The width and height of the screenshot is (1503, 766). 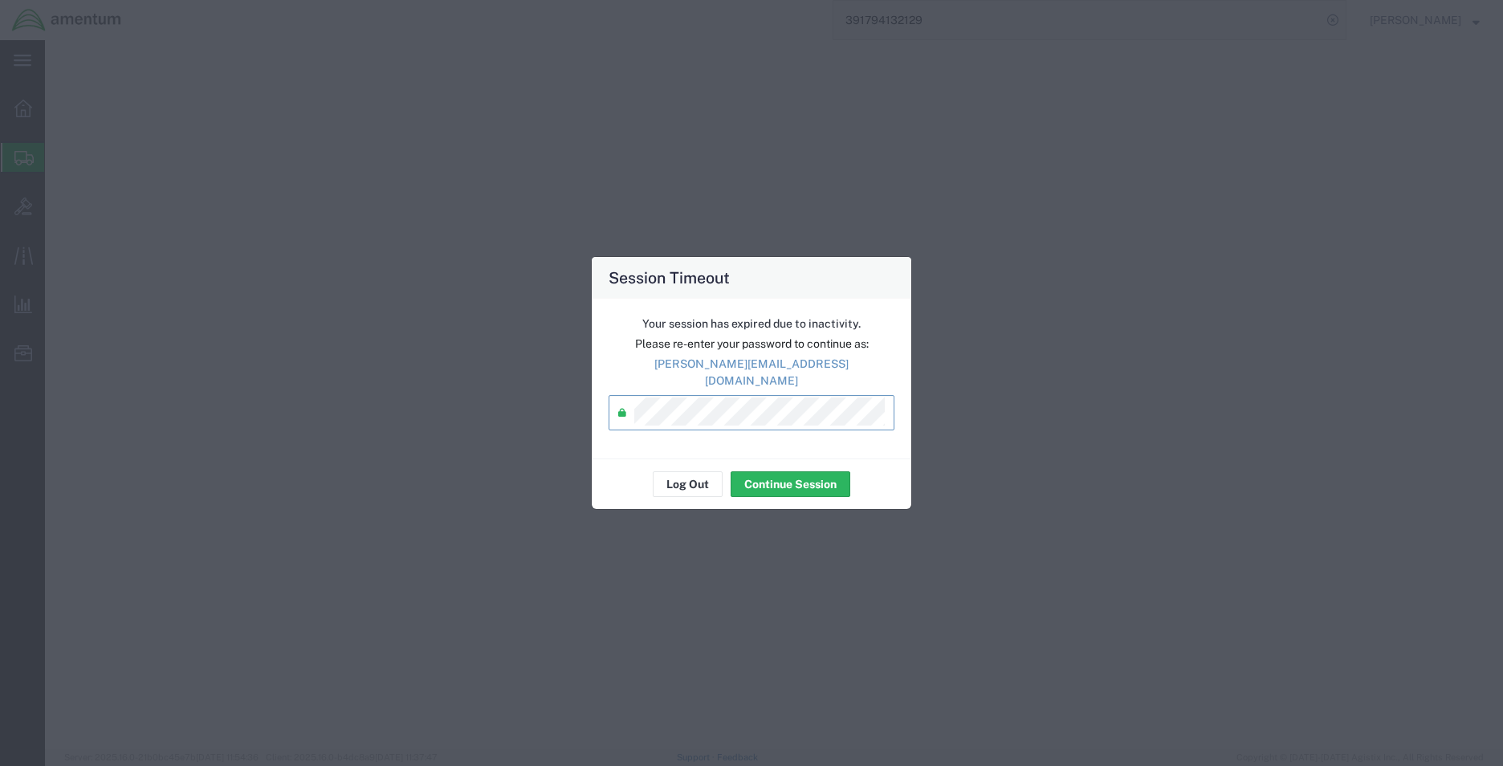 I want to click on p: Your session has expired due to inactivity., so click(x=751, y=323).